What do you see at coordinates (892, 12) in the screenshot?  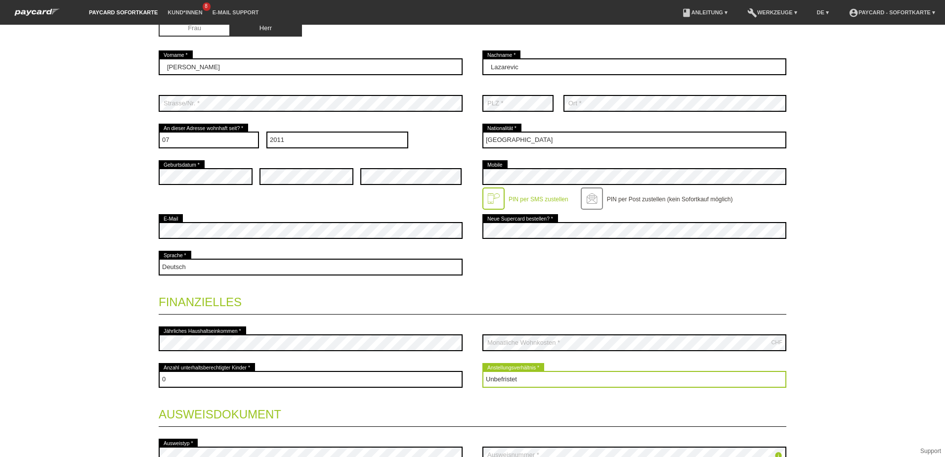 I see `a: account_circlepaycard - Sofortkarte ▾` at bounding box center [892, 12].